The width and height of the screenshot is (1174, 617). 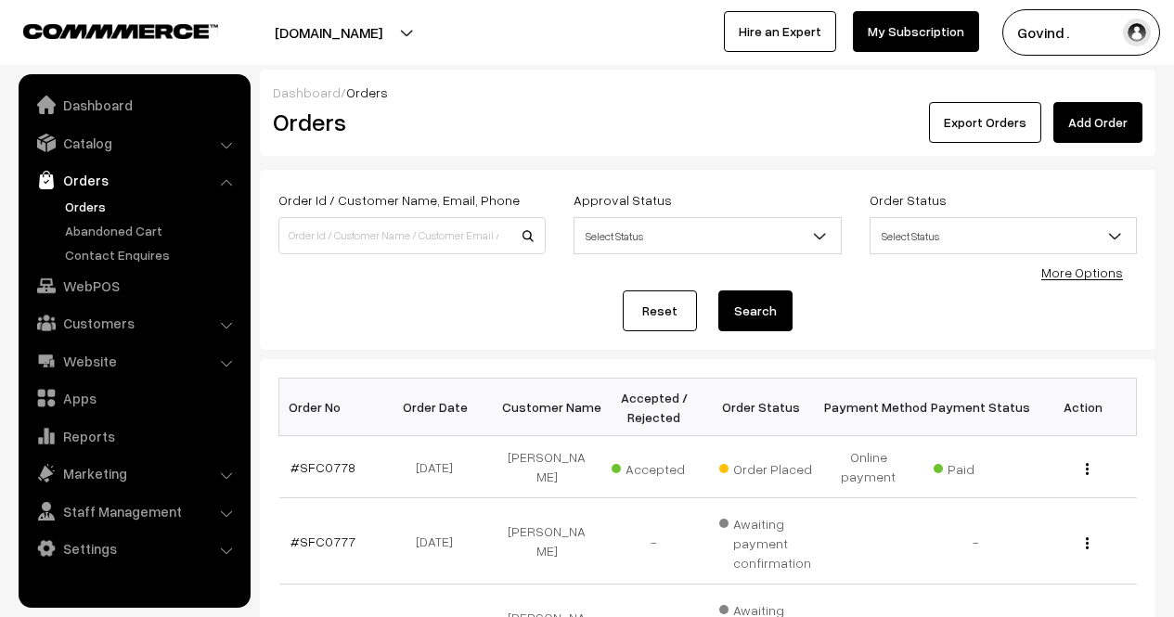 What do you see at coordinates (756, 311) in the screenshot?
I see `button: Search` at bounding box center [756, 311].